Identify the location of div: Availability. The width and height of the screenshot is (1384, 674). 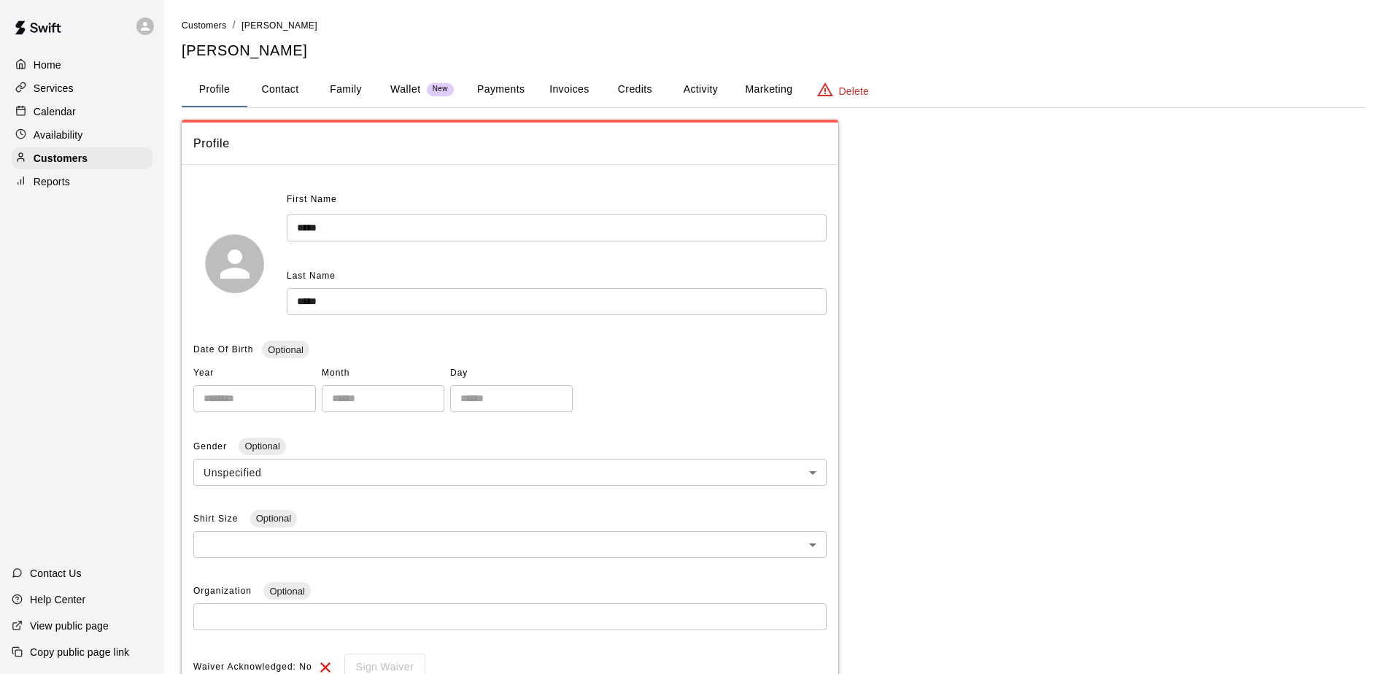
(82, 135).